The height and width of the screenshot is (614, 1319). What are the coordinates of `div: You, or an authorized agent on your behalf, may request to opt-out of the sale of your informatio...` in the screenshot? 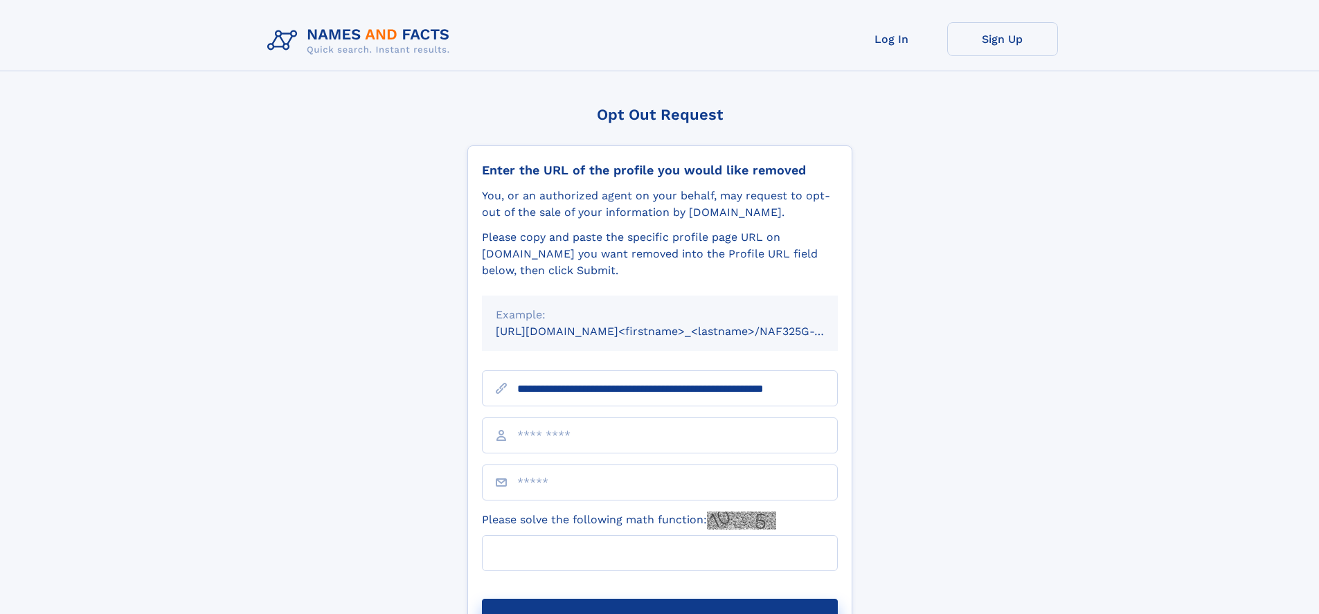 It's located at (660, 204).